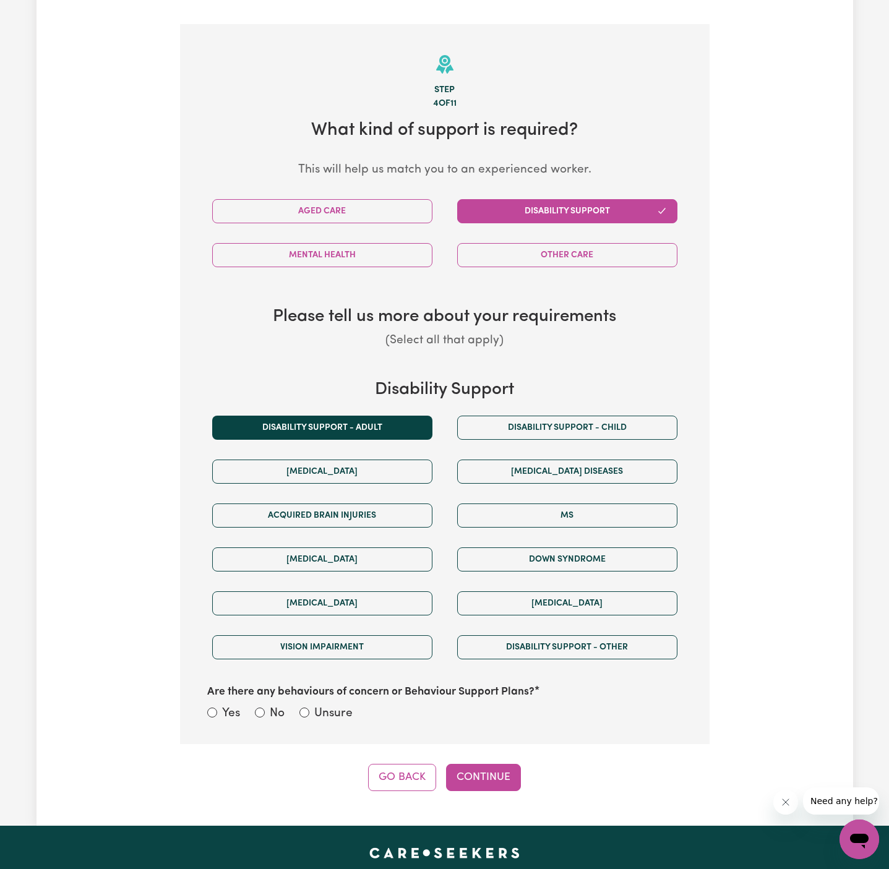 This screenshot has width=889, height=869. What do you see at coordinates (483, 777) in the screenshot?
I see `button: Continue` at bounding box center [483, 777].